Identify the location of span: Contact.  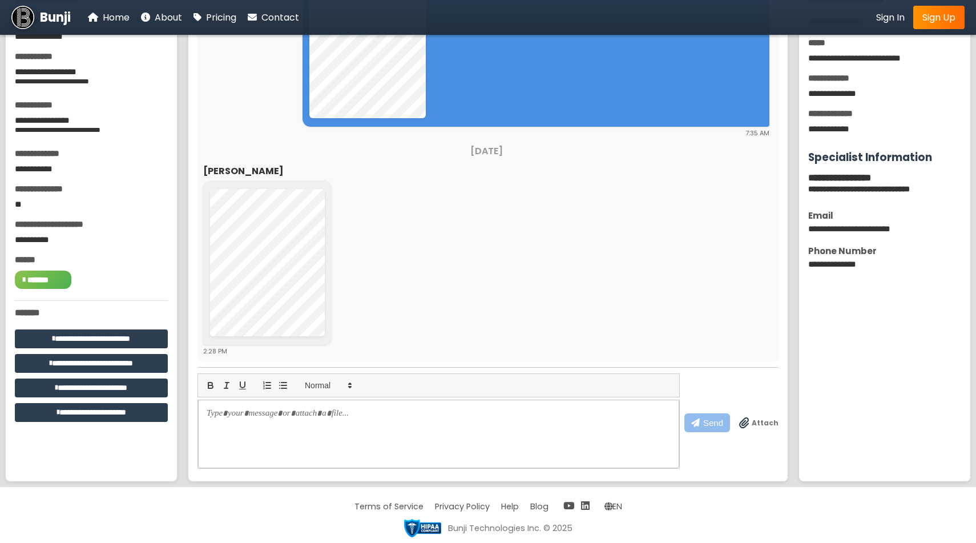
(280, 17).